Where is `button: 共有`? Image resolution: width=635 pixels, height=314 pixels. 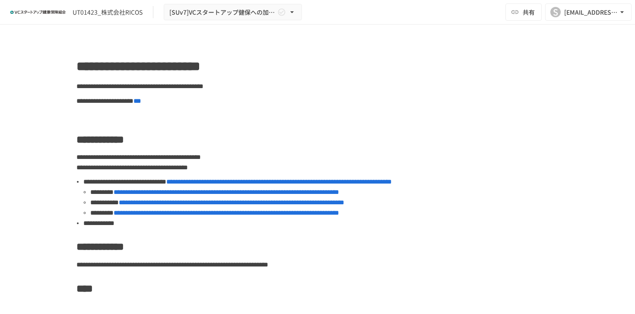 button: 共有 is located at coordinates (523, 12).